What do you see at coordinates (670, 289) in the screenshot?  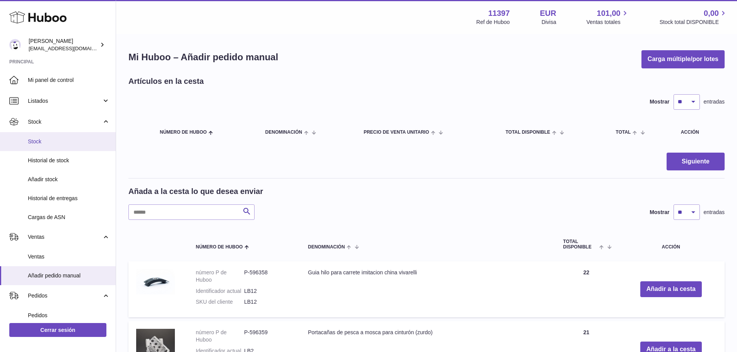 I see `button: Añadir a la cesta` at bounding box center [670, 289].